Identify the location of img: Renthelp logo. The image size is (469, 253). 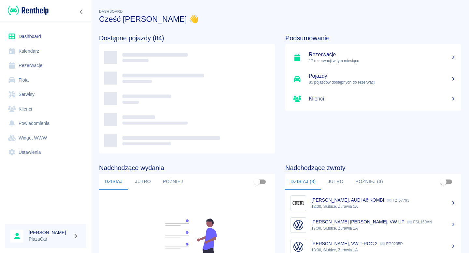
(28, 10).